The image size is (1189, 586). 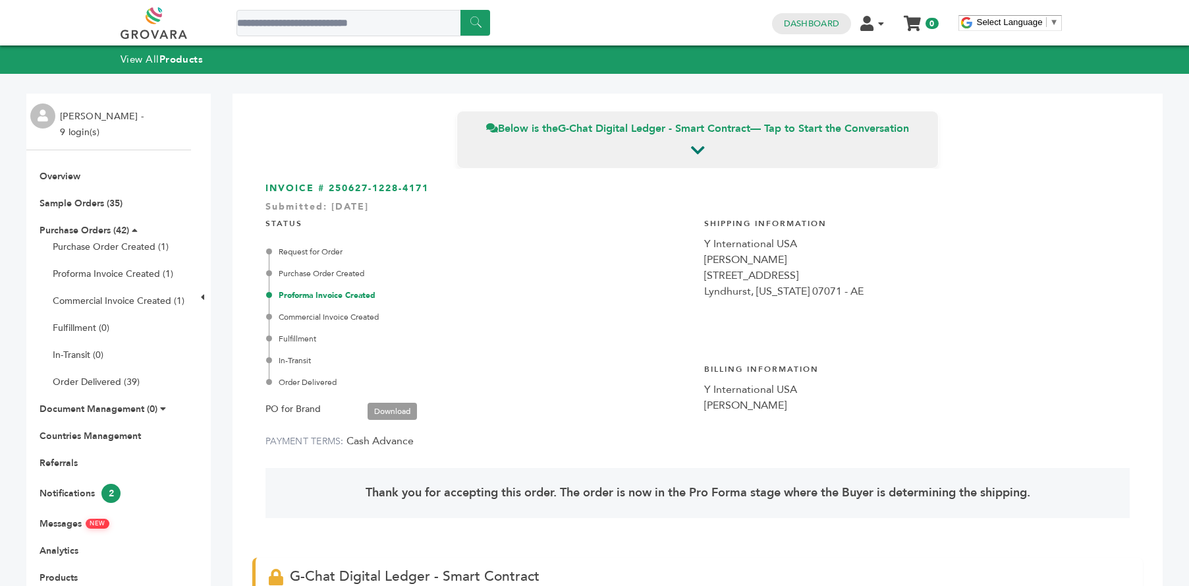 What do you see at coordinates (392, 411) in the screenshot?
I see `a: Download` at bounding box center [392, 411].